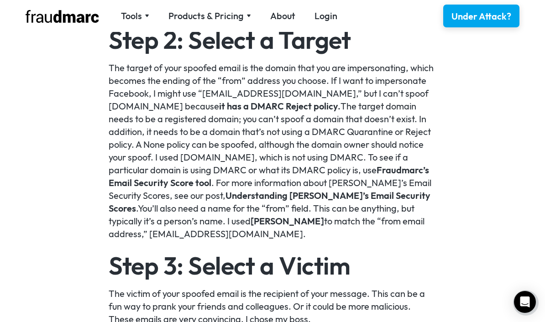  What do you see at coordinates (269, 176) in the screenshot?
I see `a: Fraudmarc’s Email Security Score tool` at bounding box center [269, 176].